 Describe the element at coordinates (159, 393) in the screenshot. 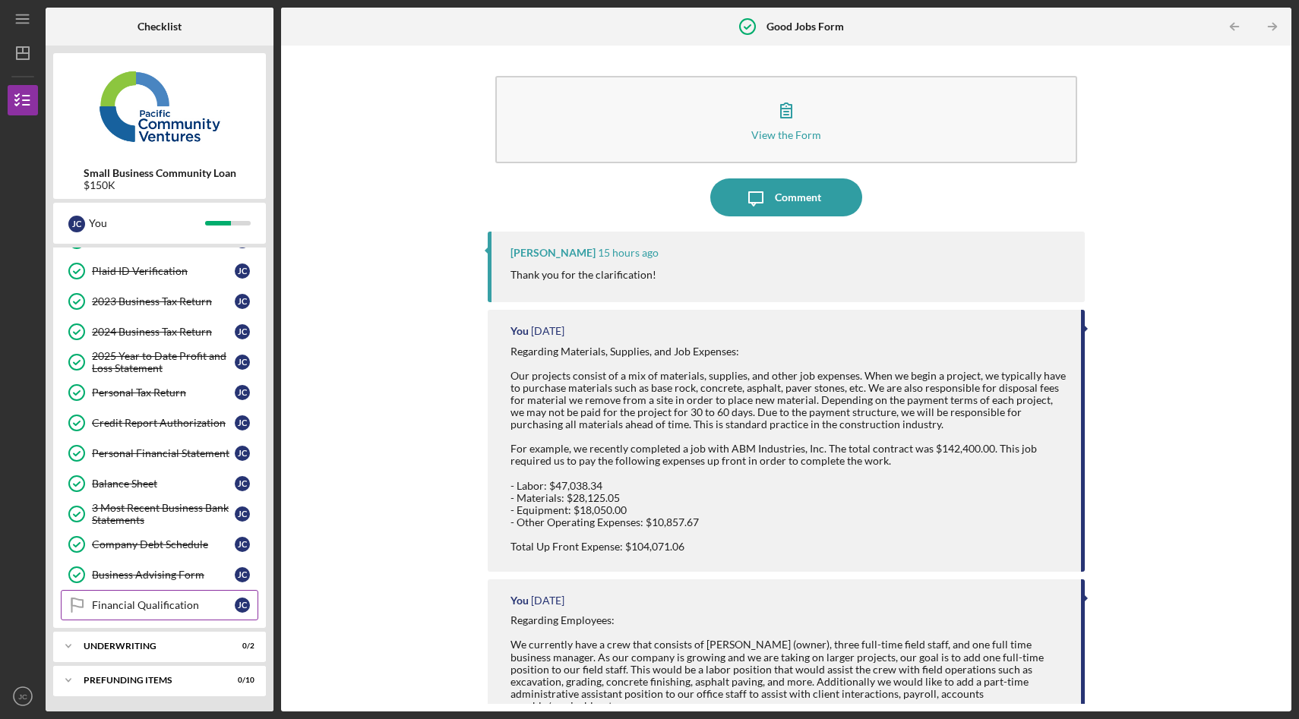

I see `a: Personal Tax ReturnJC` at that location.